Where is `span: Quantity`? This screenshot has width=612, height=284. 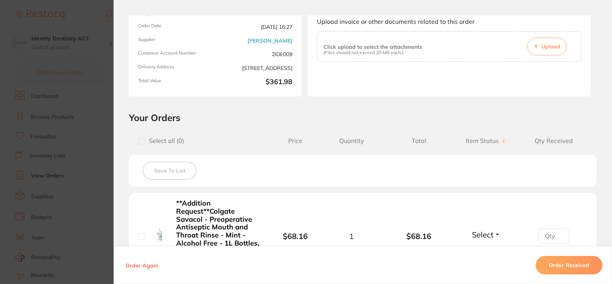
span: Quantity is located at coordinates (352, 140).